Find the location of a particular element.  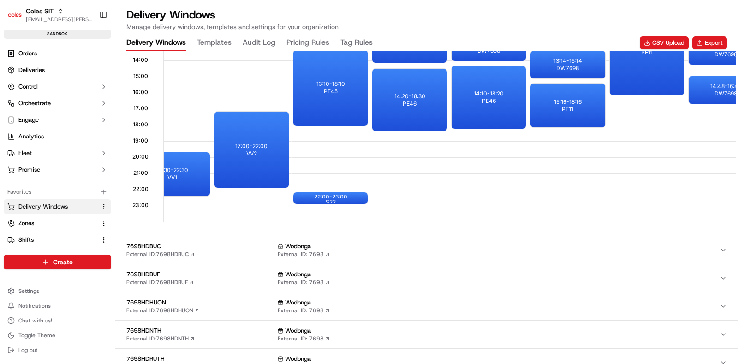

span: VV2 is located at coordinates (251, 154).